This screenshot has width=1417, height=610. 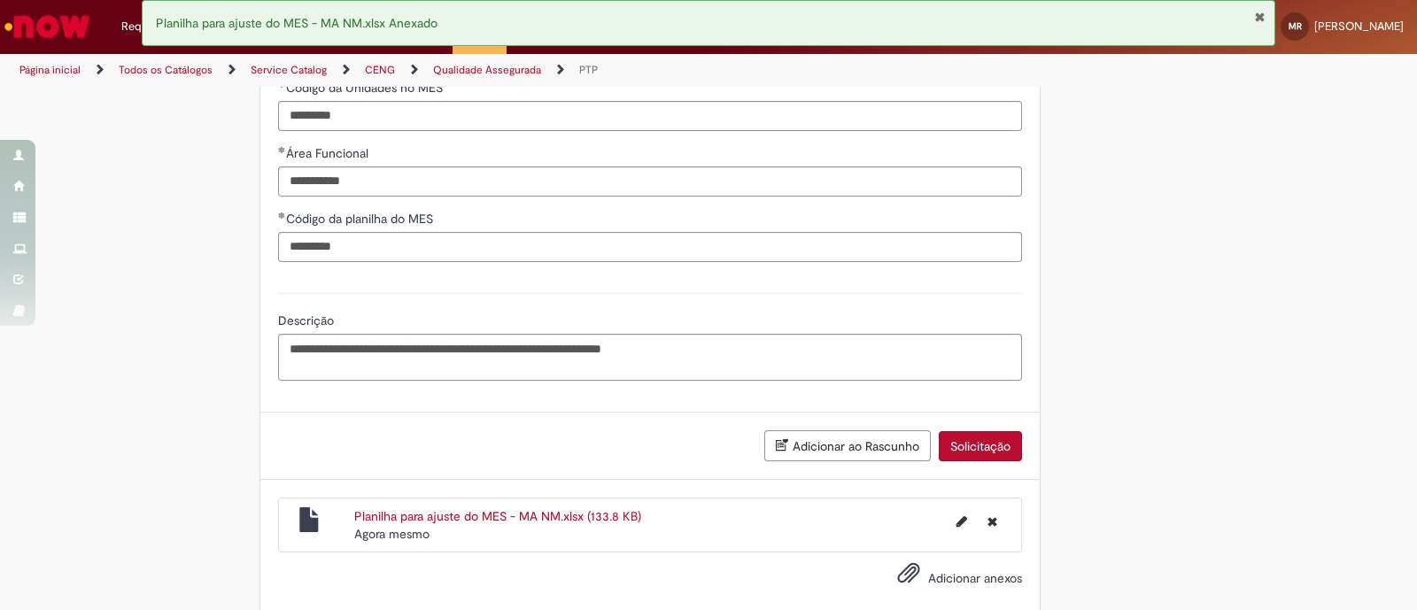 I want to click on input: Código da planilha do MES, so click(x=650, y=247).